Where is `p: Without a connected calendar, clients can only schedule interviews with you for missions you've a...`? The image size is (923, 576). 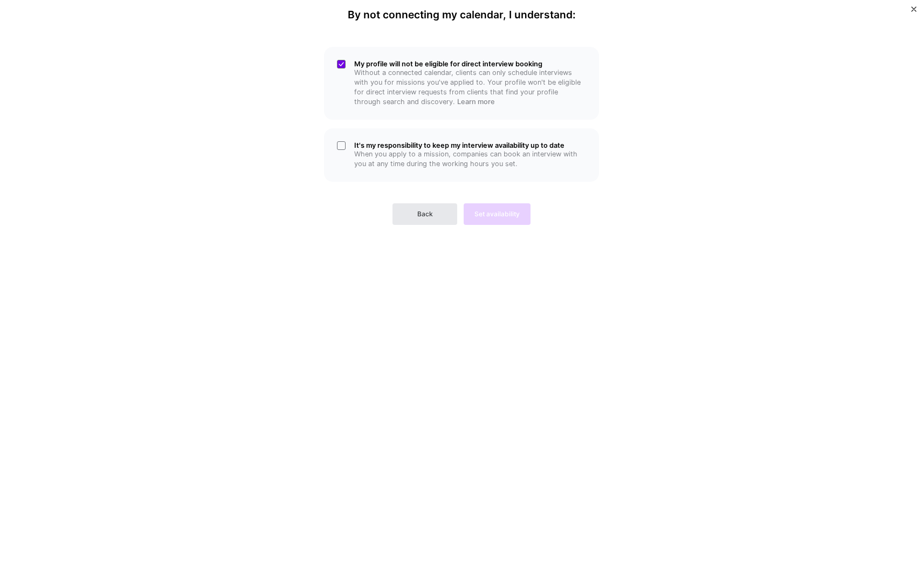 p: Without a connected calendar, clients can only schedule interviews with you for missions you've a... is located at coordinates (470, 87).